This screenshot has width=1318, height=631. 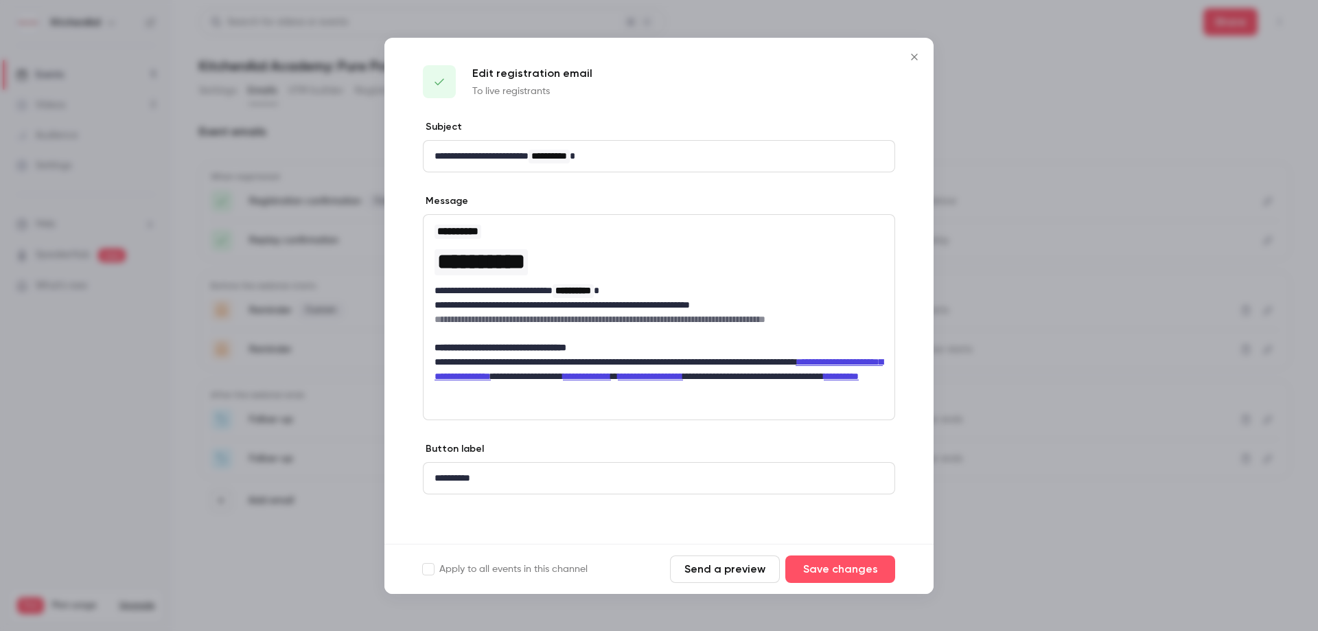 What do you see at coordinates (445, 201) in the screenshot?
I see `label: Message` at bounding box center [445, 201].